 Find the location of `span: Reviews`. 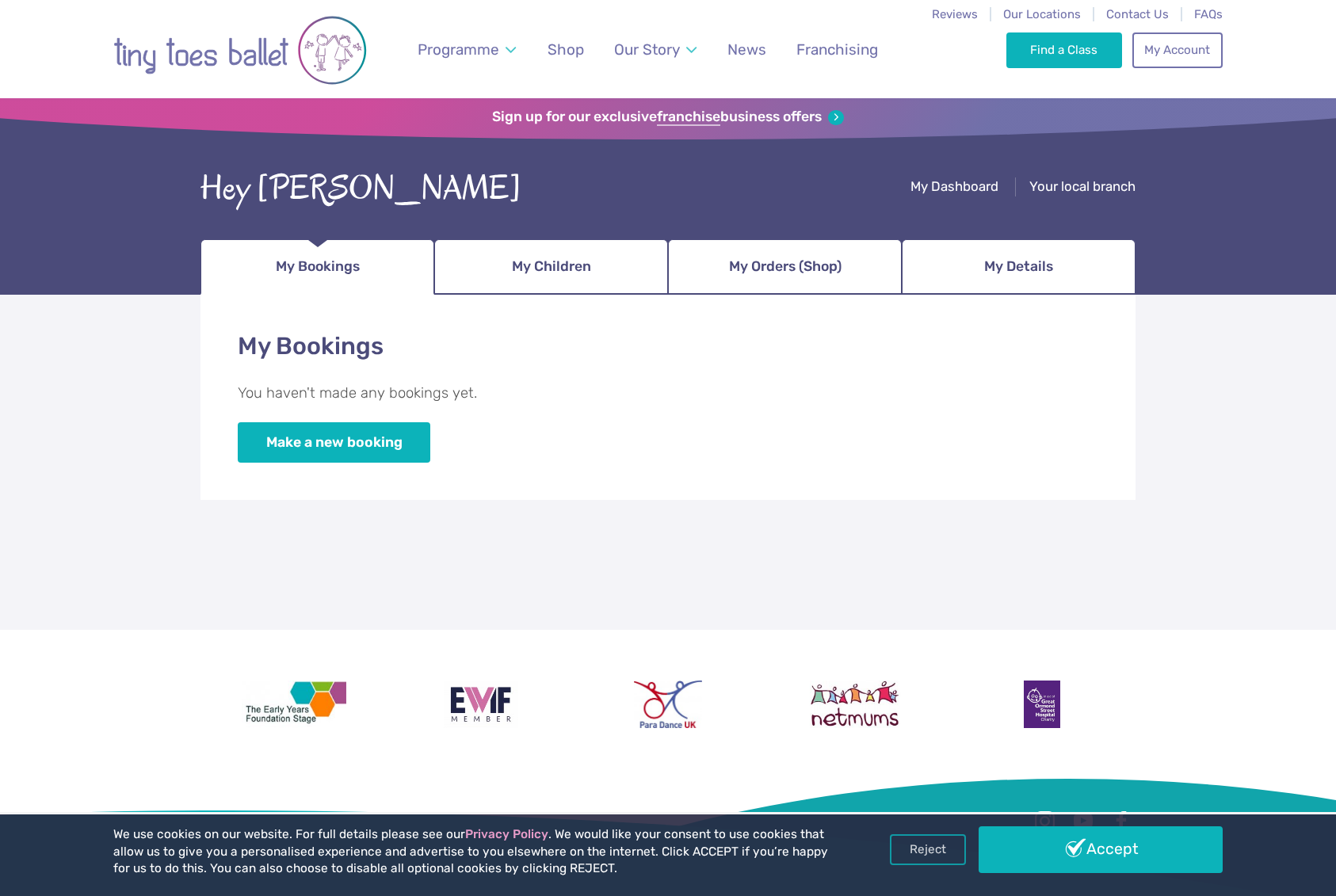

span: Reviews is located at coordinates (955, 15).